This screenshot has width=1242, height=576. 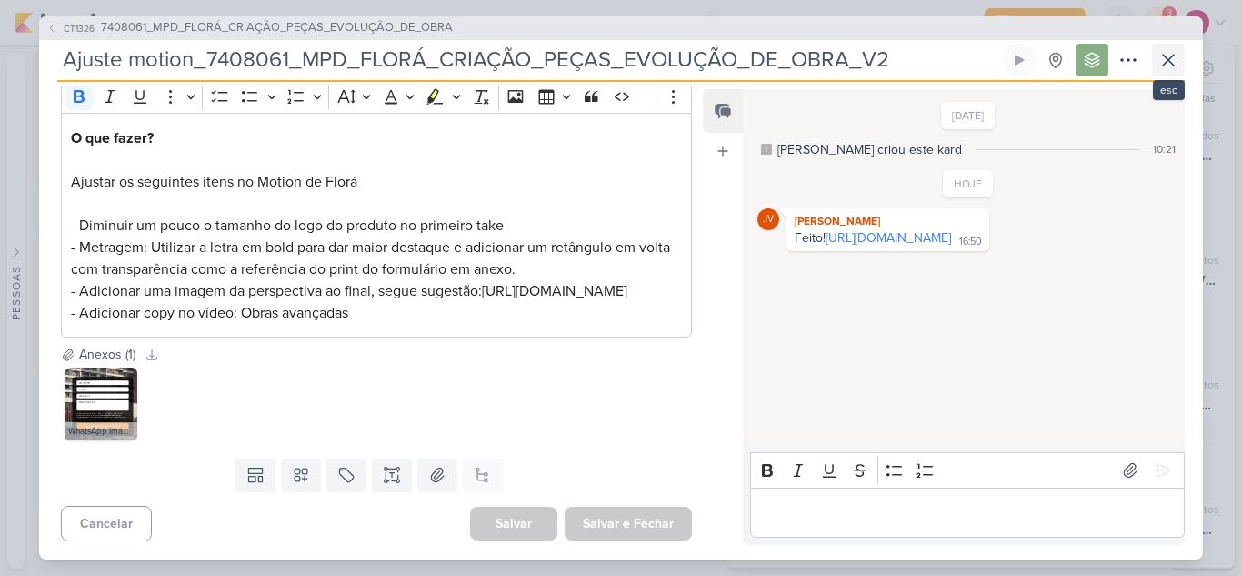 I want to click on div: Feito!, so click(x=873, y=237).